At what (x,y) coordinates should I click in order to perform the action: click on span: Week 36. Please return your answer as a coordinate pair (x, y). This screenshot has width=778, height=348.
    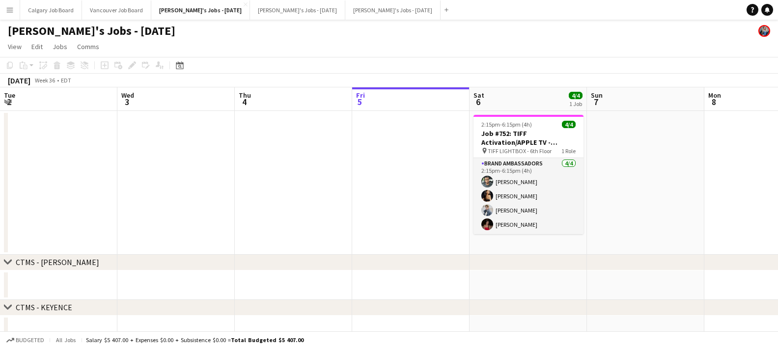
    Looking at the image, I should click on (45, 80).